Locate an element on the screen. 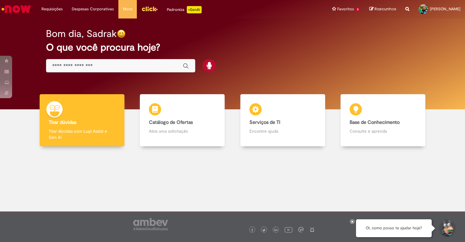 The height and width of the screenshot is (242, 465). img: logo_footer_linkedin.png is located at coordinates (276, 230).